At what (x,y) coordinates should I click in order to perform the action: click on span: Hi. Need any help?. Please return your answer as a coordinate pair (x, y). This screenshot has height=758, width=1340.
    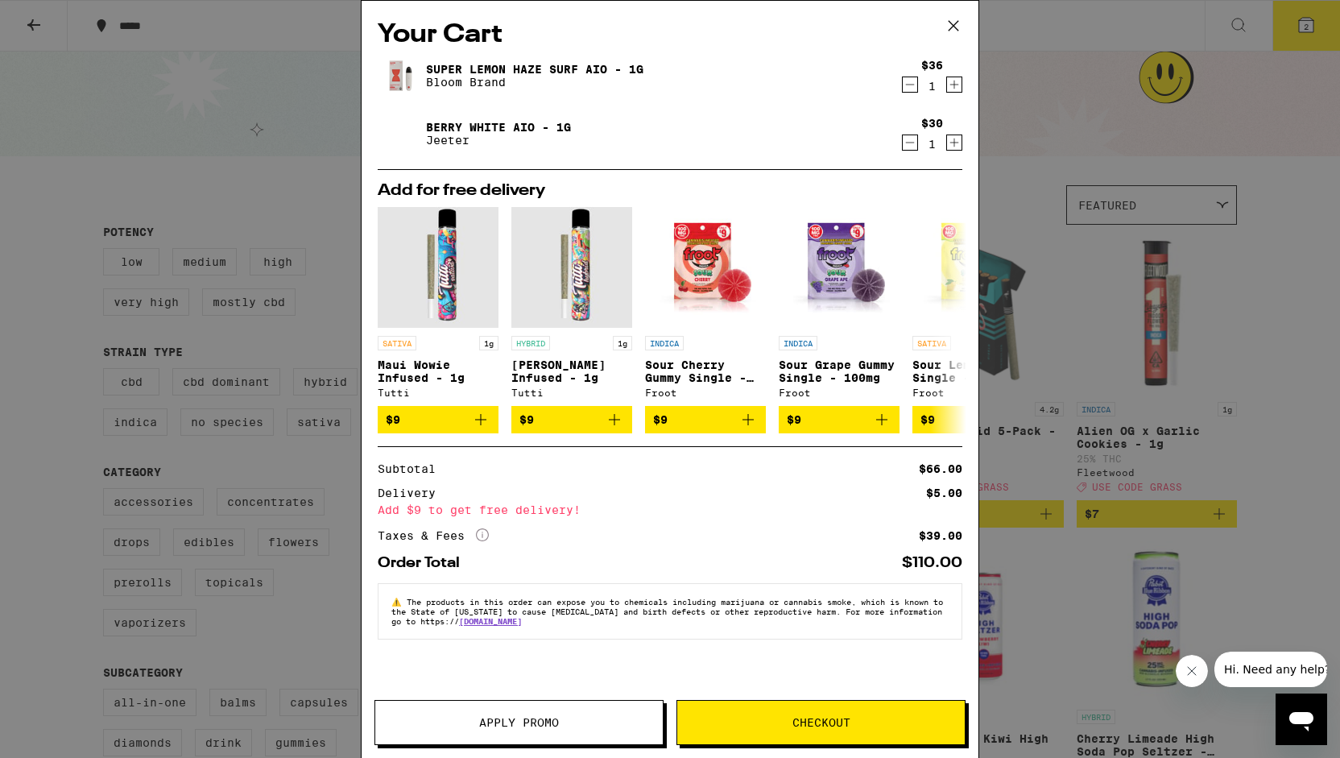
    Looking at the image, I should click on (63, 18).